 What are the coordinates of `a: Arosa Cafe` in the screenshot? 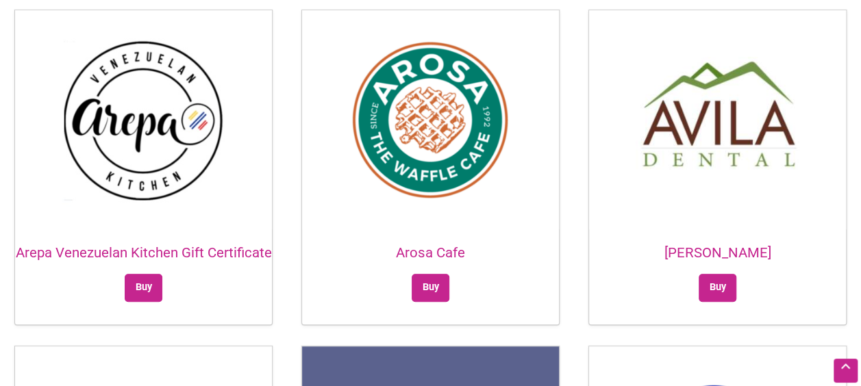 It's located at (430, 187).